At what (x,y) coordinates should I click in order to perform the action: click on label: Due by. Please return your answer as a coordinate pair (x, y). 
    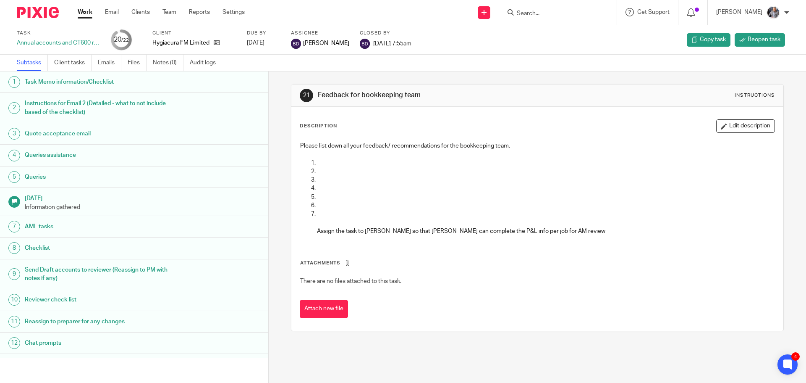
    Looking at the image, I should click on (264, 33).